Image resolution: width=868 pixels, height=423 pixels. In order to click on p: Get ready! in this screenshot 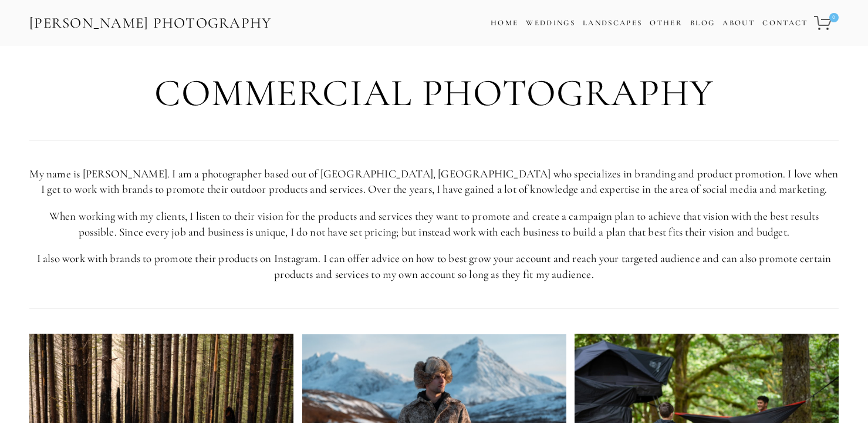, I will do `click(88, 35)`.